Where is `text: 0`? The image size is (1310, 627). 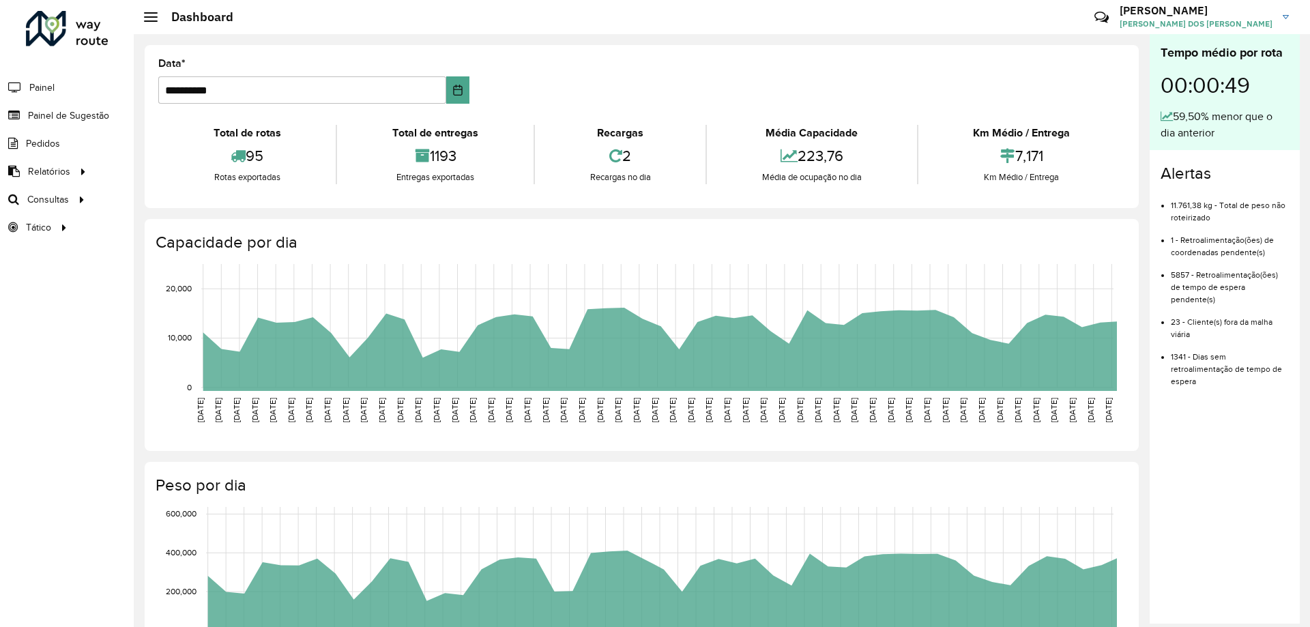 text: 0 is located at coordinates (189, 387).